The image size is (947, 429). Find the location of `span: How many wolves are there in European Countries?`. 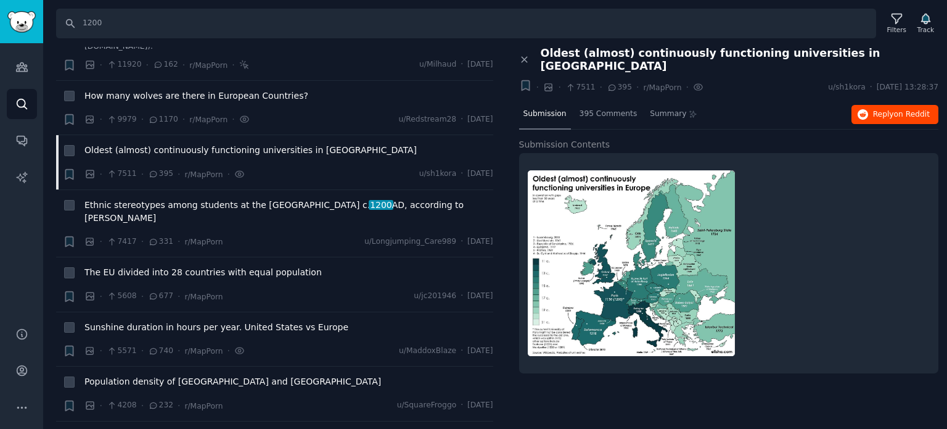

span: How many wolves are there in European Countries? is located at coordinates (196, 96).